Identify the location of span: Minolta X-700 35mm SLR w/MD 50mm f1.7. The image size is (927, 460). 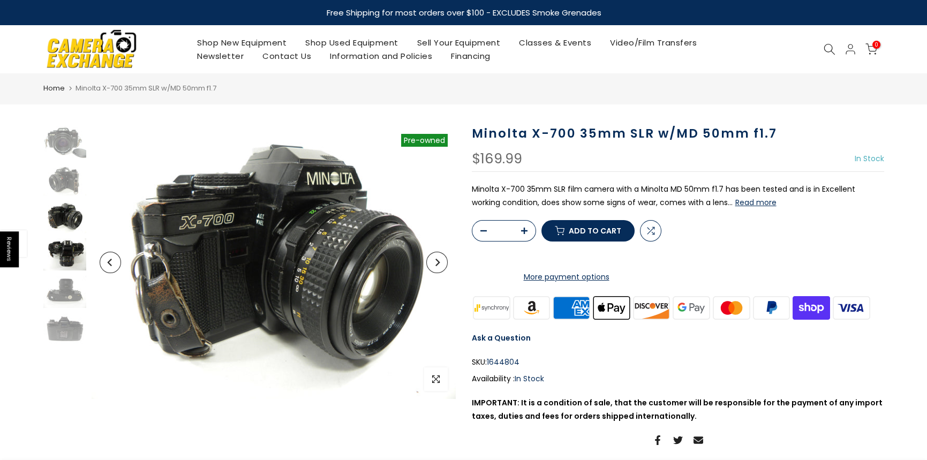
(146, 88).